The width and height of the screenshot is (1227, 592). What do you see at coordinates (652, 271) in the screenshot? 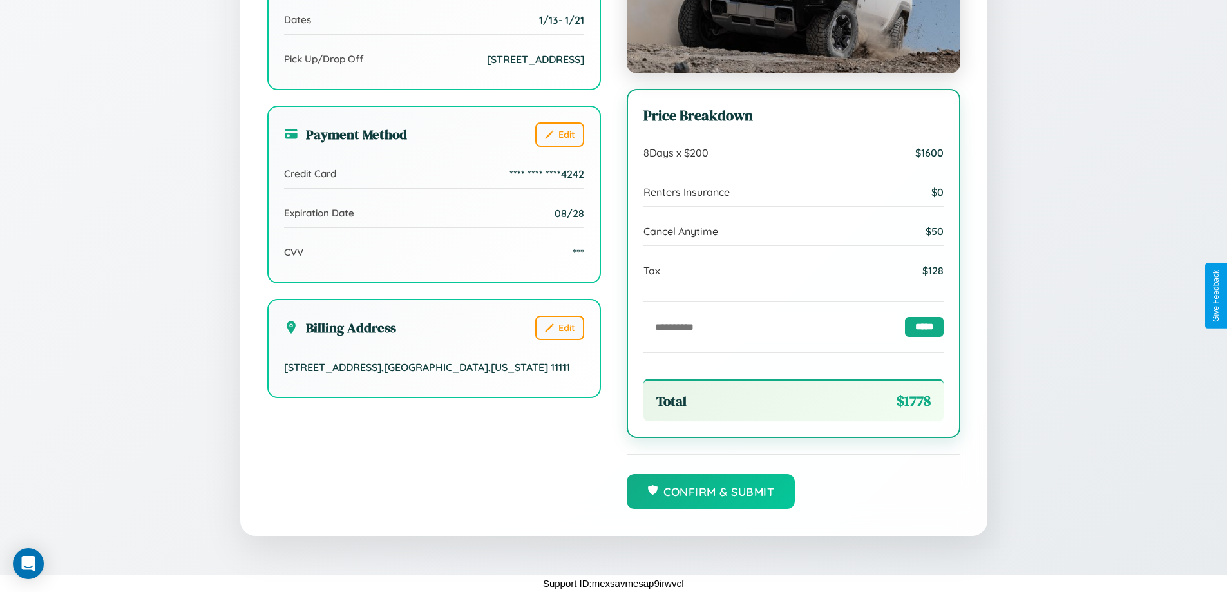
I see `span: Tax` at bounding box center [652, 271].